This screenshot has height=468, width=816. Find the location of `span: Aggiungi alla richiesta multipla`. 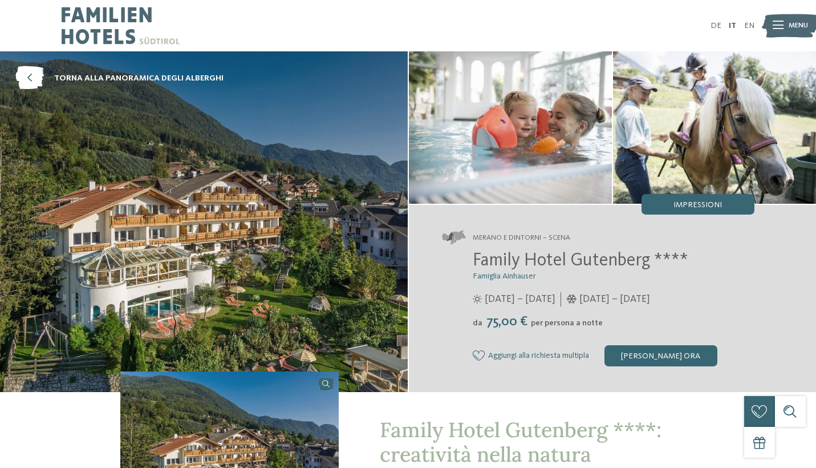

span: Aggiungi alla richiesta multipla is located at coordinates (538, 356).